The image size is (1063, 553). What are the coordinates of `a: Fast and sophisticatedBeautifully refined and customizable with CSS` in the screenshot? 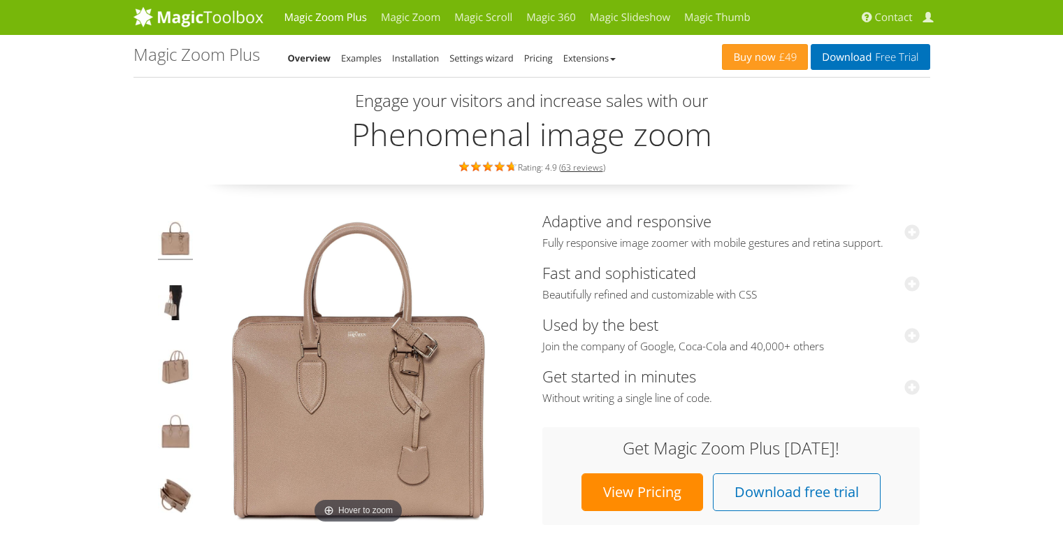 It's located at (731, 282).